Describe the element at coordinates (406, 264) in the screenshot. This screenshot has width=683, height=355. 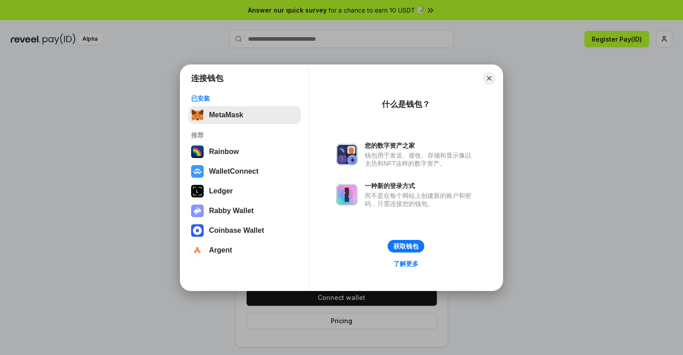
I see `div: 了解更多` at that location.